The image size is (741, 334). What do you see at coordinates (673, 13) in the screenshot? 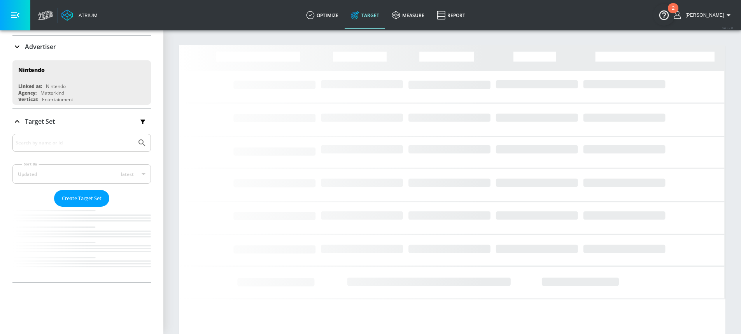
I see `div: 2` at bounding box center [673, 13].